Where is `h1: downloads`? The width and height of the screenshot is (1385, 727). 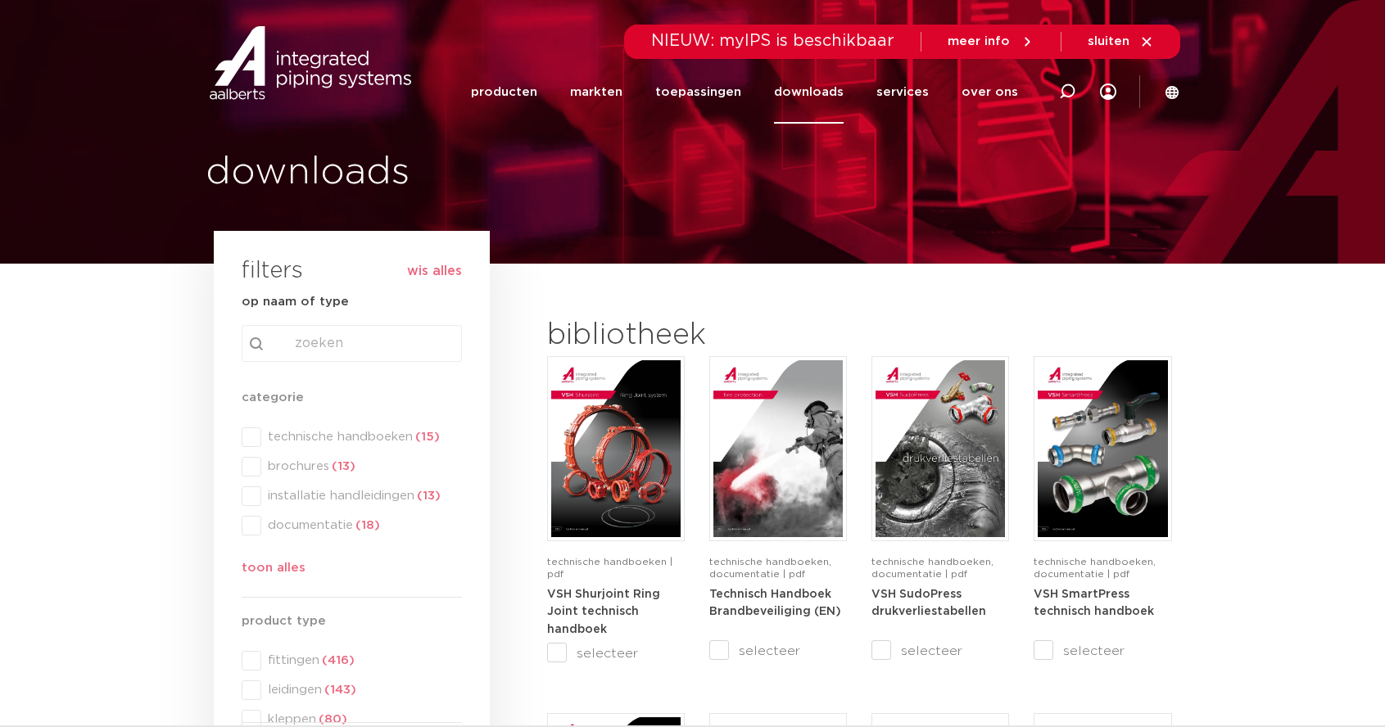 h1: downloads is located at coordinates (445, 173).